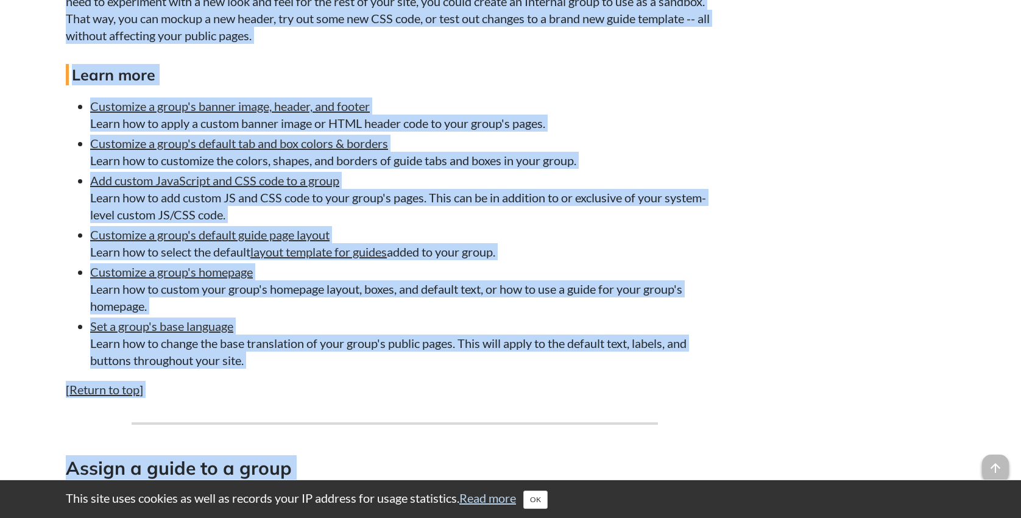 The image size is (1021, 518). What do you see at coordinates (318, 252) in the screenshot?
I see `a: layout template for guides` at bounding box center [318, 252].